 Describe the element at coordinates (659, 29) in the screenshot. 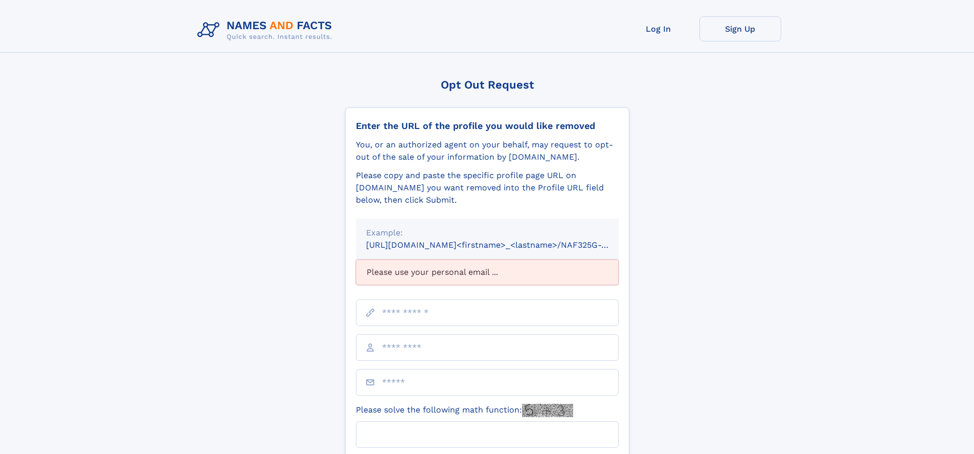

I see `a: Log In` at that location.